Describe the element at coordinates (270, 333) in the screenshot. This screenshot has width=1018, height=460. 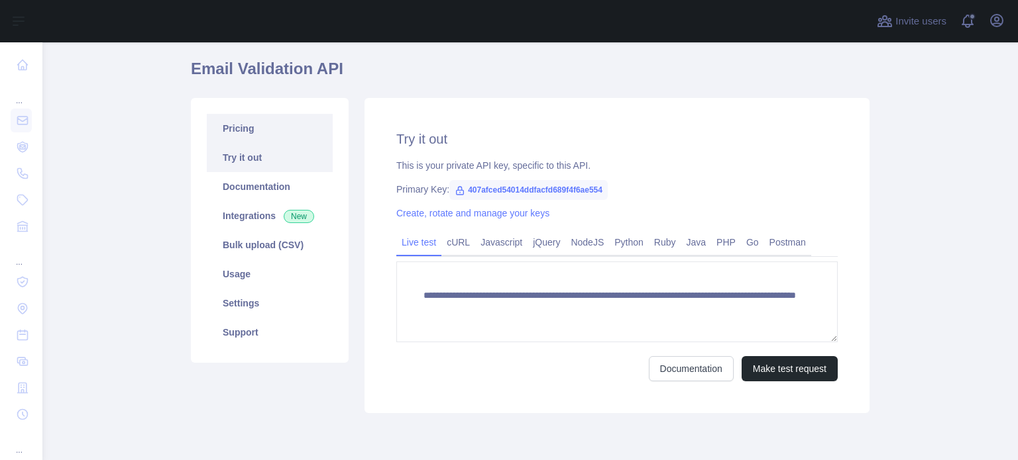
I see `a: Support` at that location.